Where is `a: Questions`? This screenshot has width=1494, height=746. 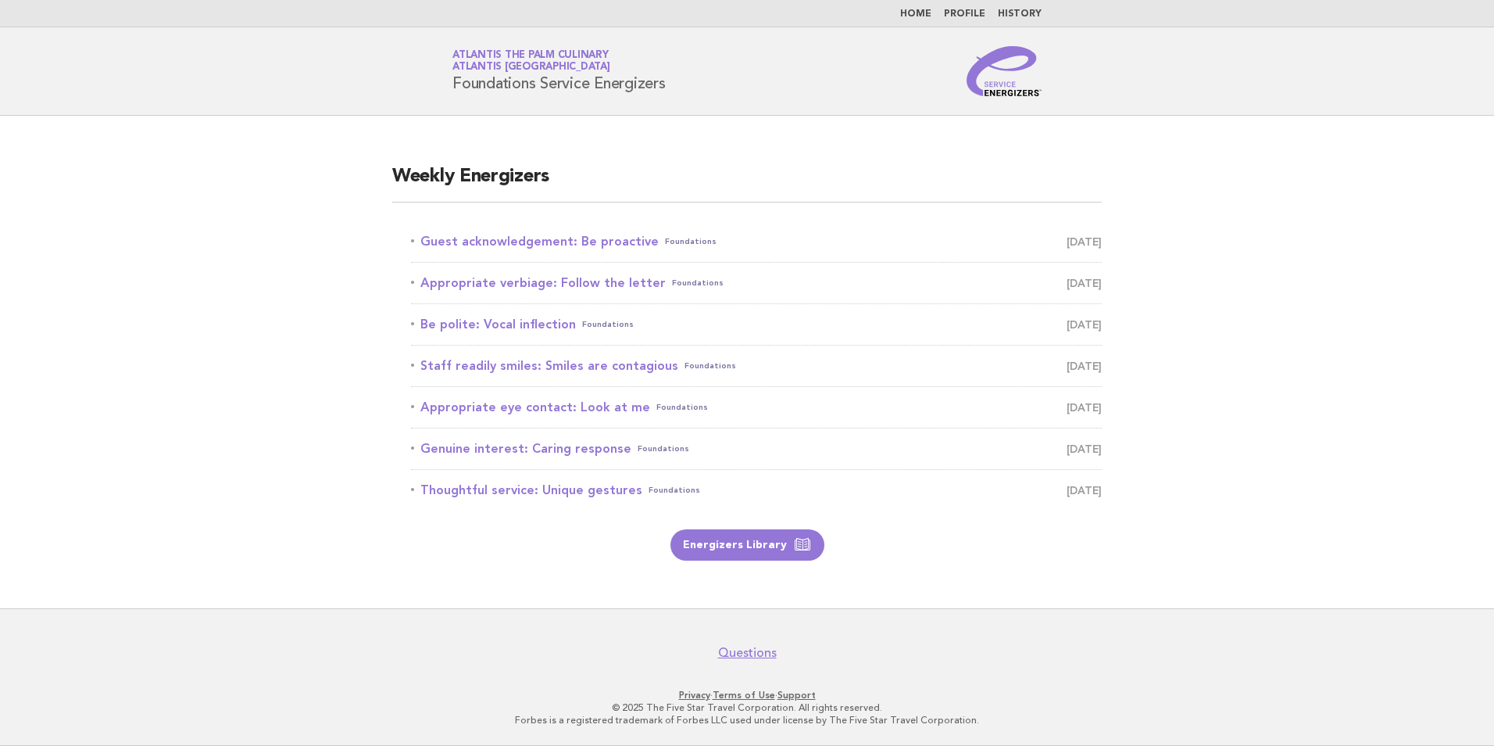
a: Questions is located at coordinates (747, 653).